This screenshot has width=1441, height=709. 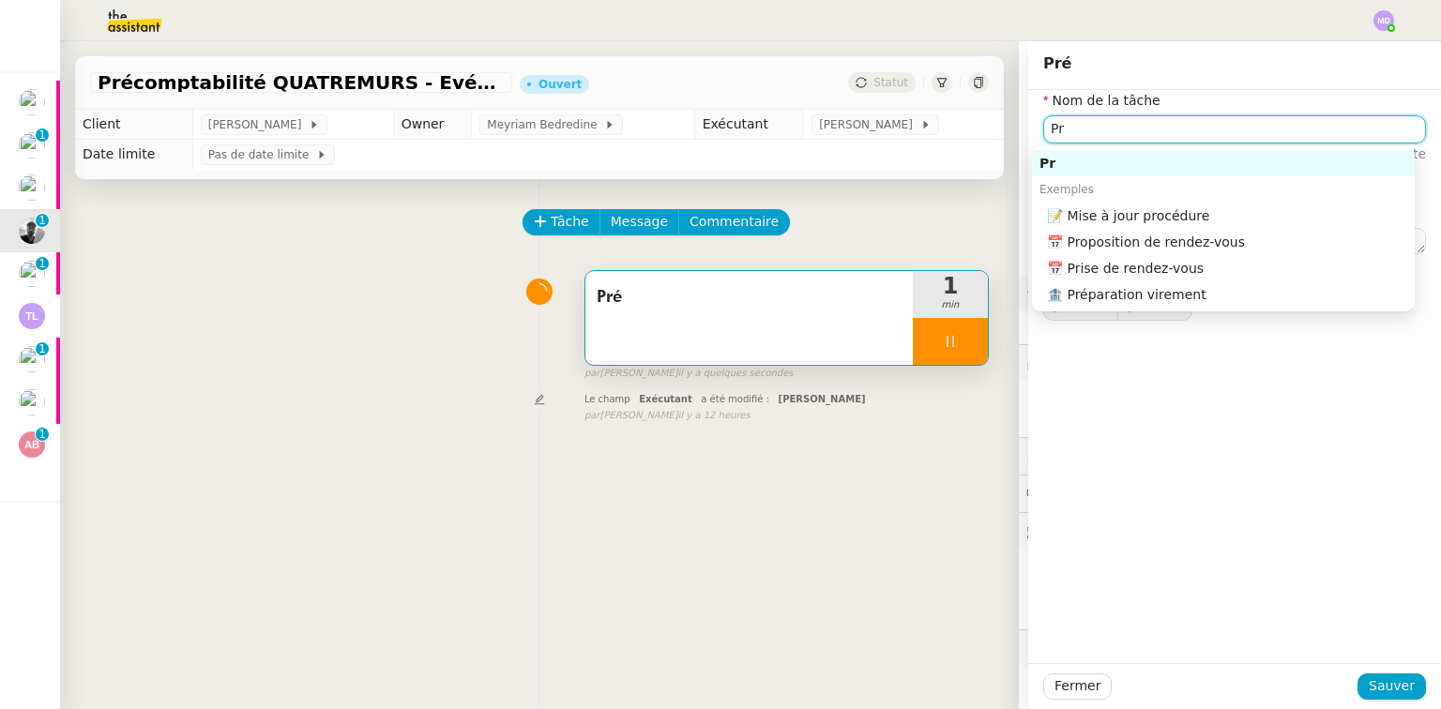 I want to click on div: 📅 Prise de rendez-vous, so click(x=1227, y=268).